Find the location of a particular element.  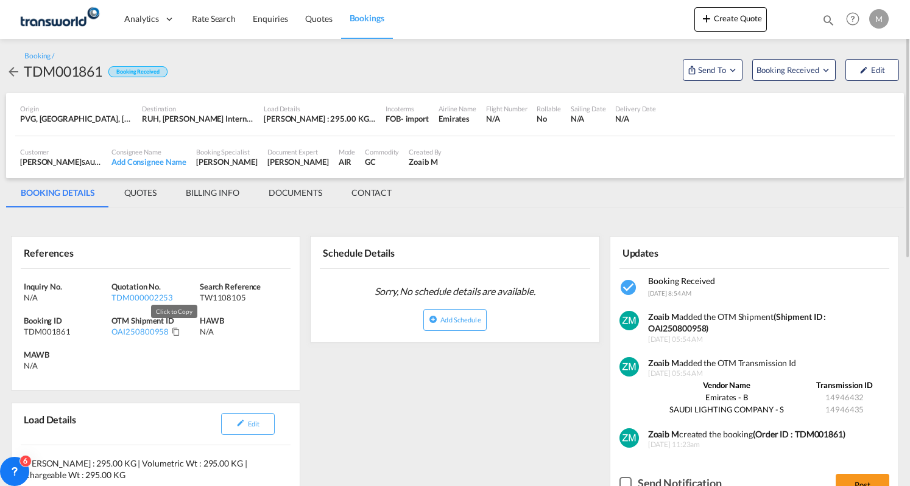

div: Booking Received is located at coordinates (138, 72).